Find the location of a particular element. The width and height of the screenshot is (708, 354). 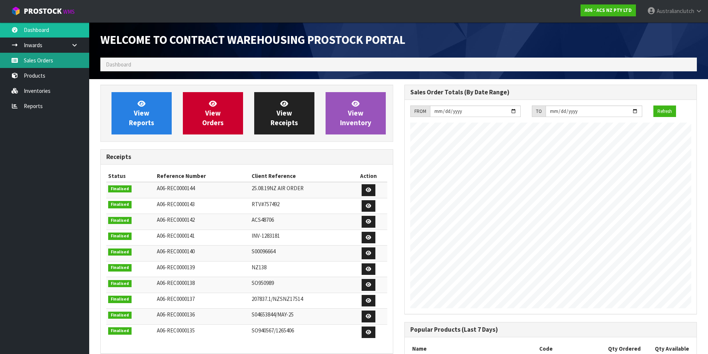

span: S04653844/MAY-25 is located at coordinates (273, 315).